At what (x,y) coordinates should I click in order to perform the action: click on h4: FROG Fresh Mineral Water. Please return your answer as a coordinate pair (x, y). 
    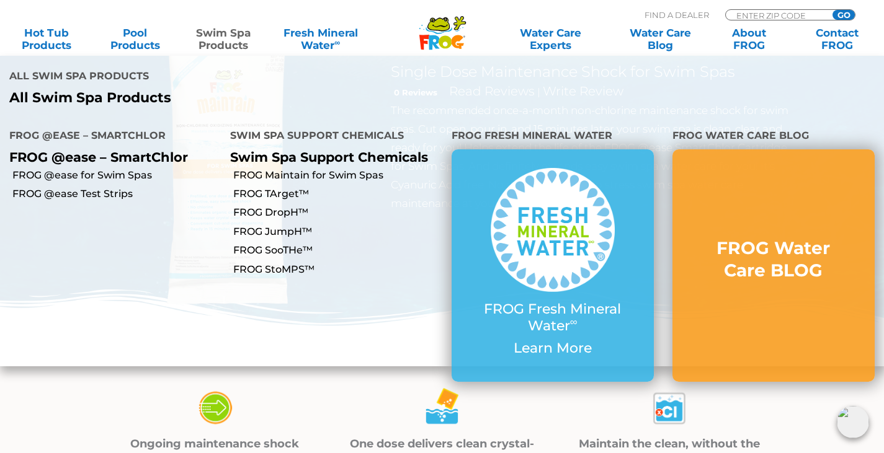
    Looking at the image, I should click on (553, 137).